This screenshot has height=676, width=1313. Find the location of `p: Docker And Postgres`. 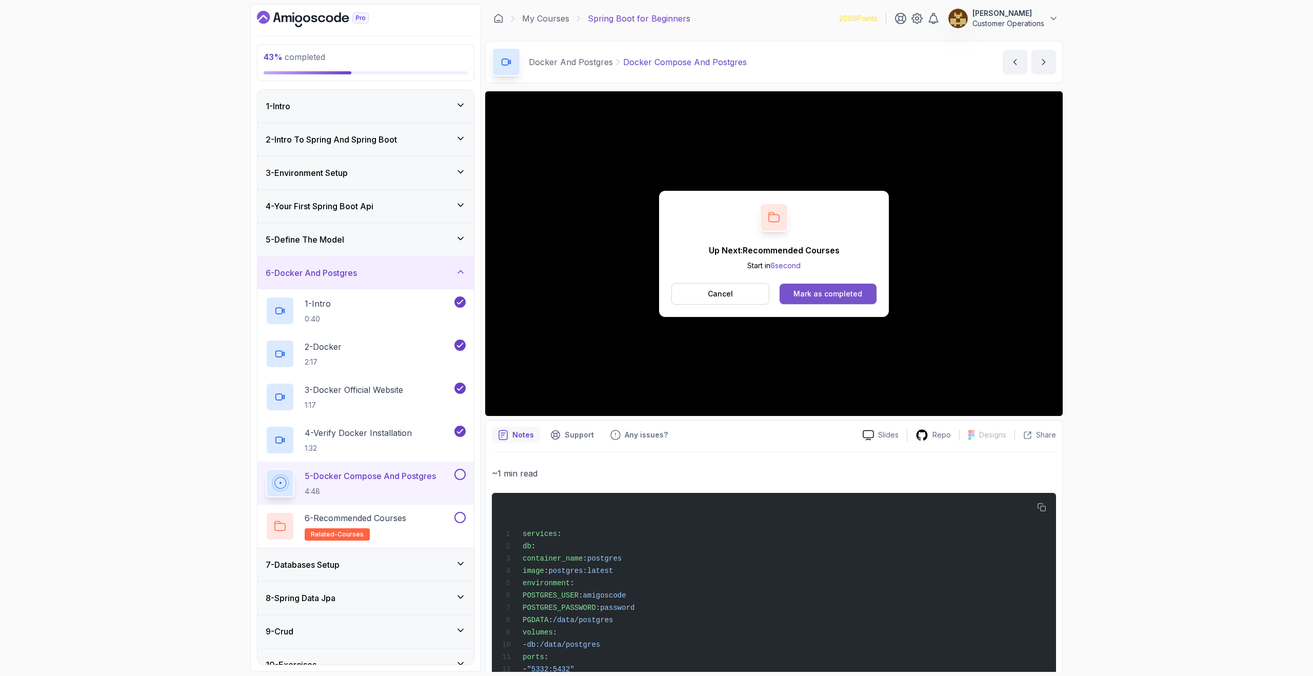

p: Docker And Postgres is located at coordinates (571, 62).